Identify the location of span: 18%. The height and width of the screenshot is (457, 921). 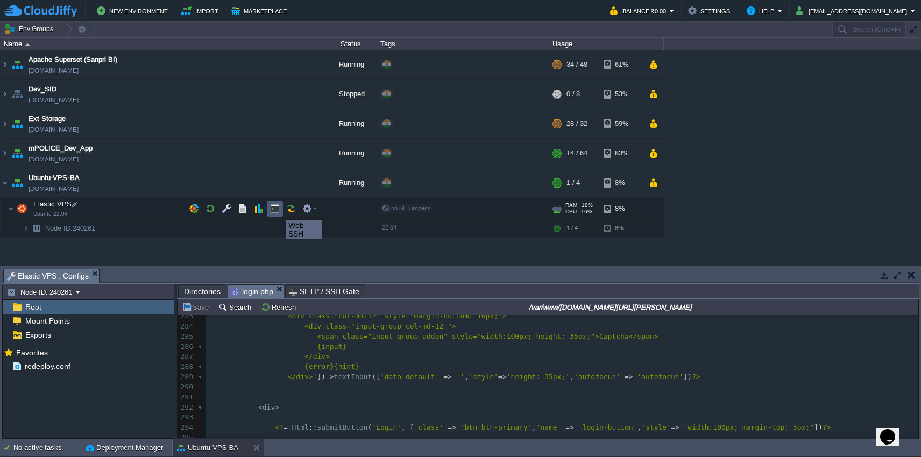
(587, 206).